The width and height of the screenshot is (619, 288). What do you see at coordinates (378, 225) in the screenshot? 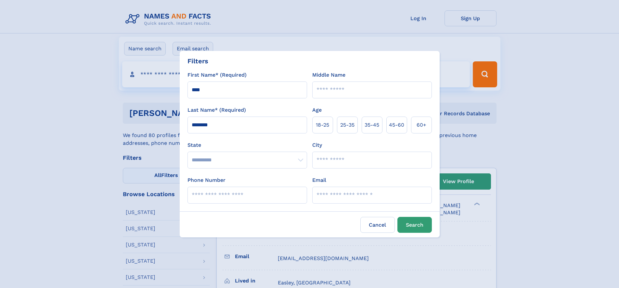
I see `label: Cancel` at bounding box center [378, 225].